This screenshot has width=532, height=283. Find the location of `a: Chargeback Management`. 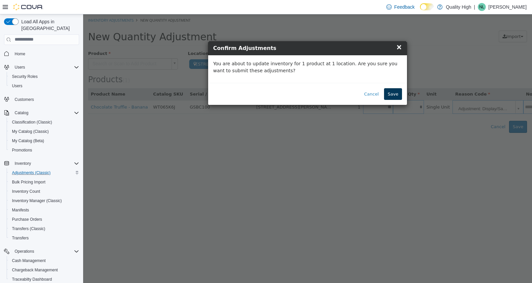

a: Chargeback Management is located at coordinates (35, 270).